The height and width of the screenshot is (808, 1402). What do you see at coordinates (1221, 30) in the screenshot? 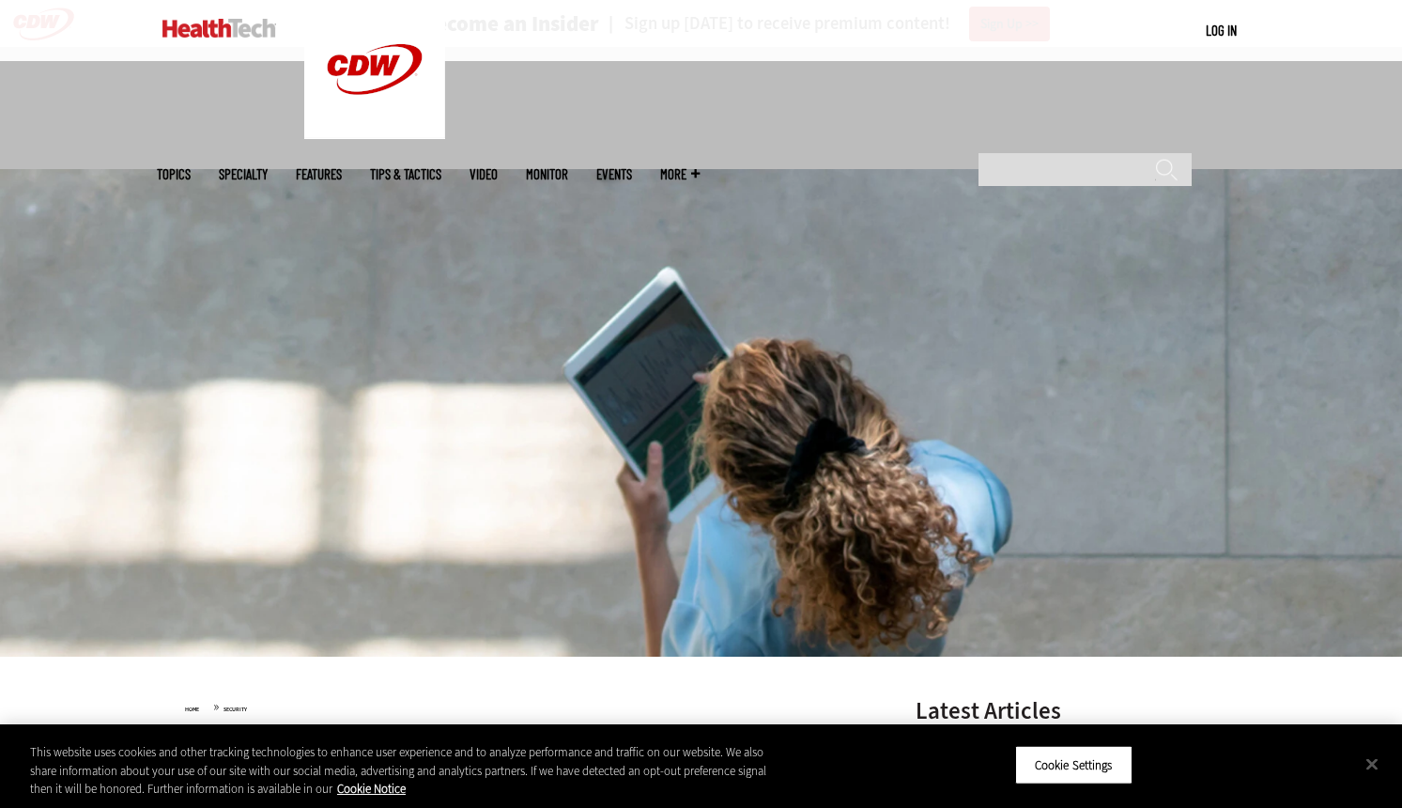
I see `div: User menu` at bounding box center [1221, 30].